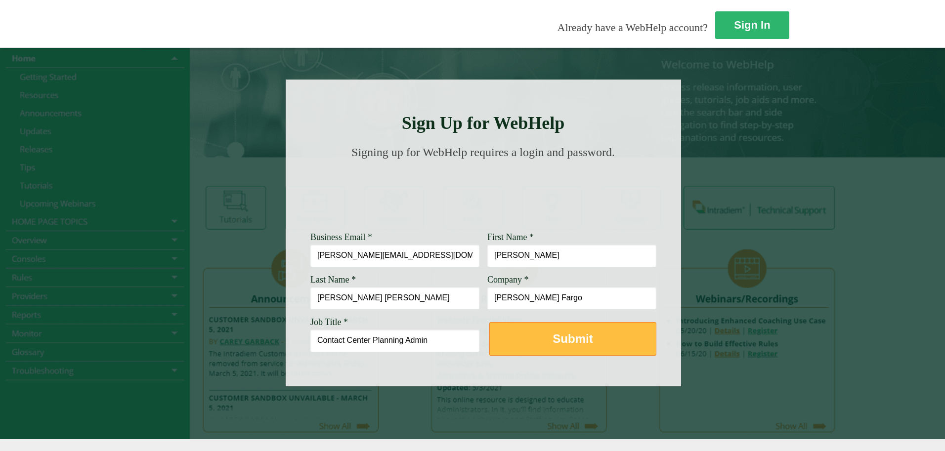 The height and width of the screenshot is (451, 945). Describe the element at coordinates (510, 237) in the screenshot. I see `span: First Name *` at that location.